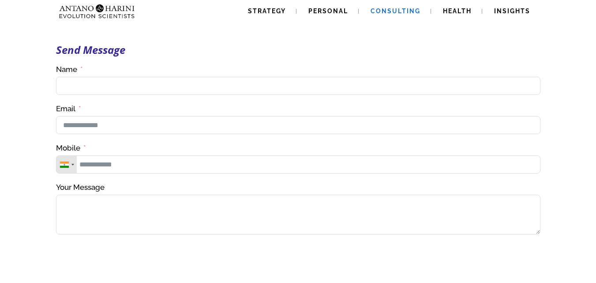 This screenshot has width=596, height=283. What do you see at coordinates (267, 11) in the screenshot?
I see `span: Strategy` at bounding box center [267, 11].